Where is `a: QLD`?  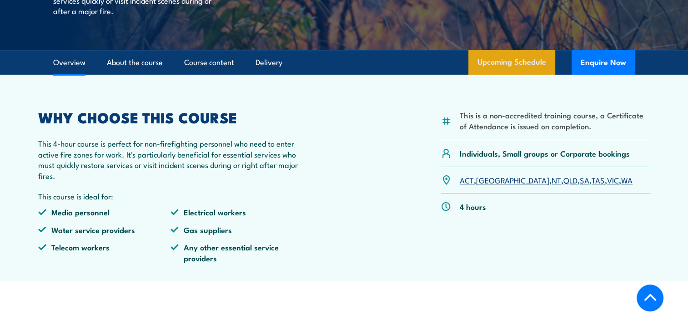 a: QLD is located at coordinates (570, 180).